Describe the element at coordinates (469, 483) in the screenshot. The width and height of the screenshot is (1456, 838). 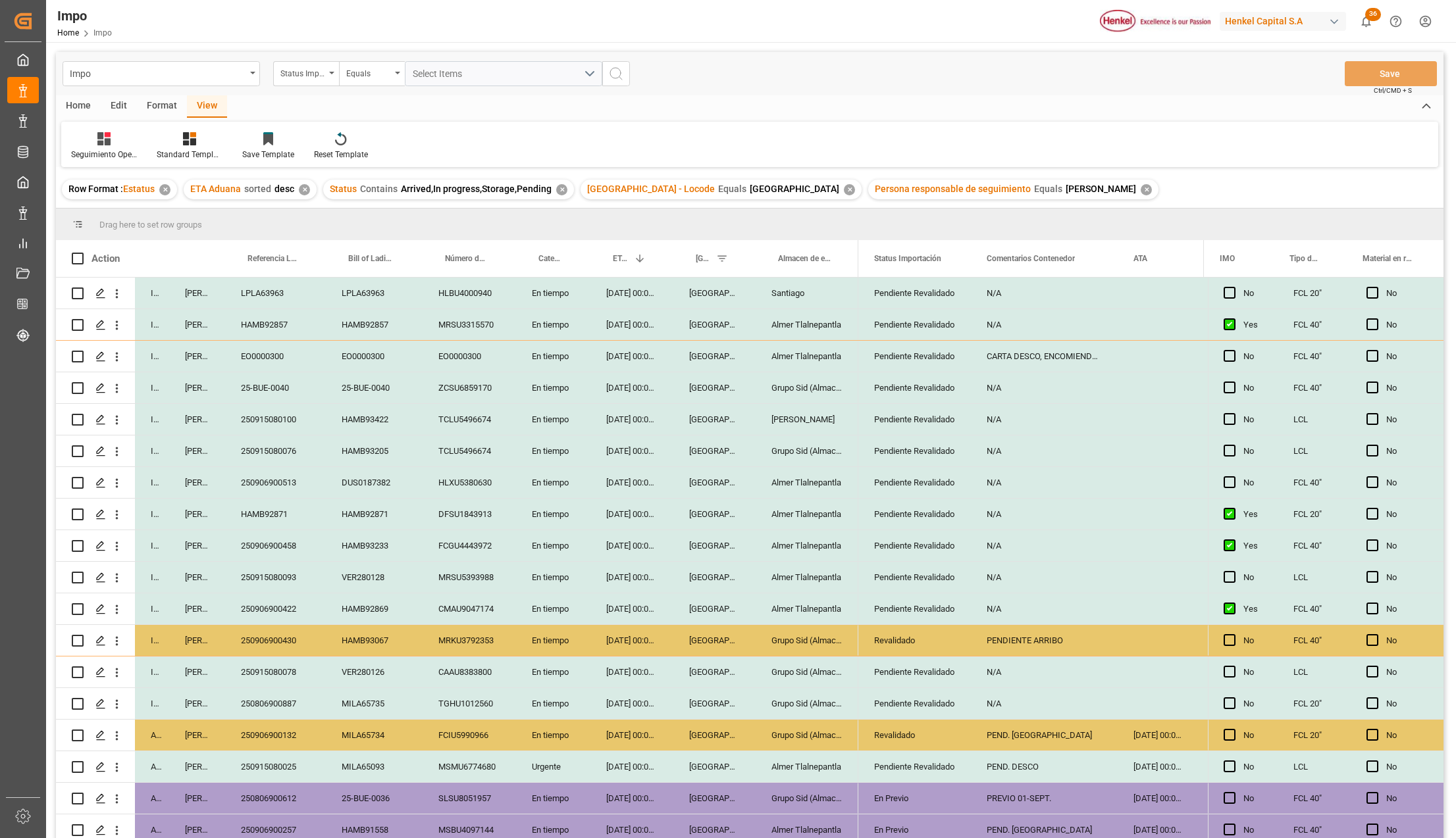
I see `div: HLXU5380630` at that location.